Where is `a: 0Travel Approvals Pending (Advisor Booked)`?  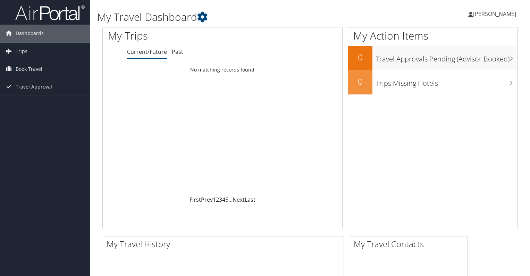
a: 0Travel Approvals Pending (Advisor Booked) is located at coordinates (433, 58).